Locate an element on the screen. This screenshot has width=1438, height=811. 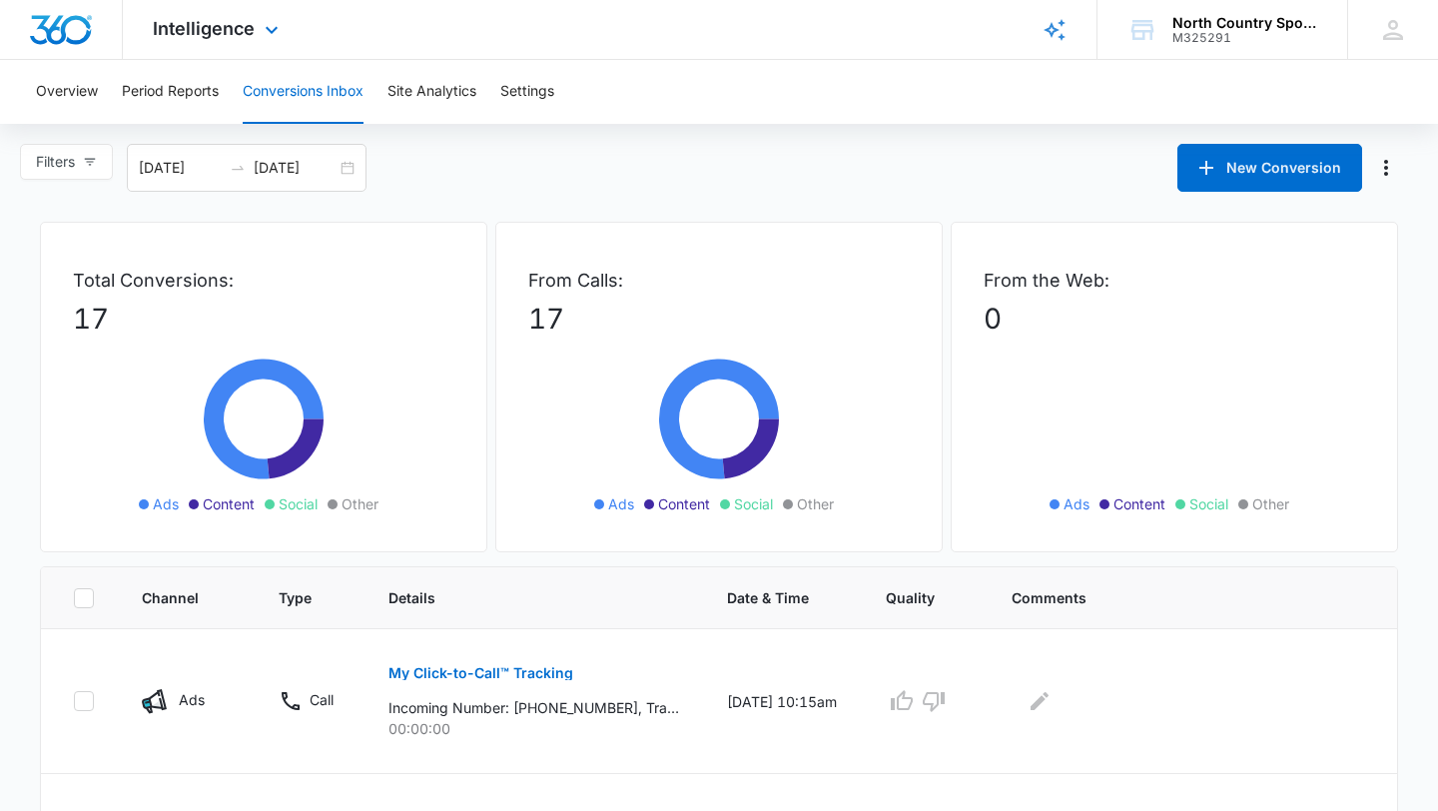
p: Ads is located at coordinates (192, 699).